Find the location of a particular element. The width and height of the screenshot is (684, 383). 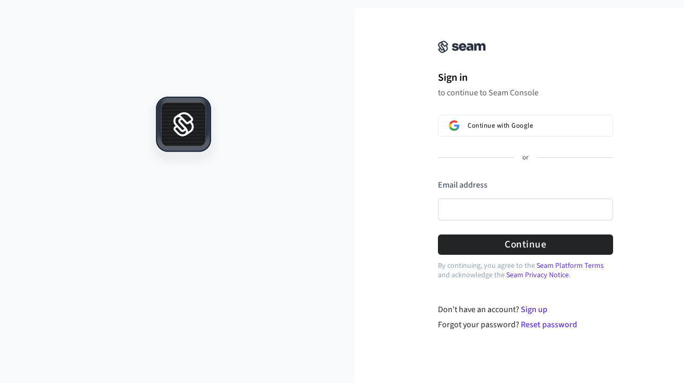

p: By continuing, you agree to the and acknowledge the . is located at coordinates (525, 270).